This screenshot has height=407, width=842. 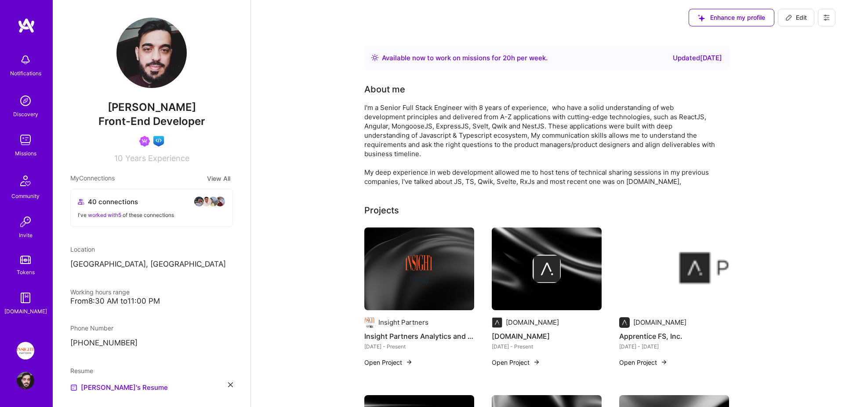 What do you see at coordinates (152, 301) in the screenshot?
I see `div: From 8:30 AM to 11:00 PM` at bounding box center [152, 301].